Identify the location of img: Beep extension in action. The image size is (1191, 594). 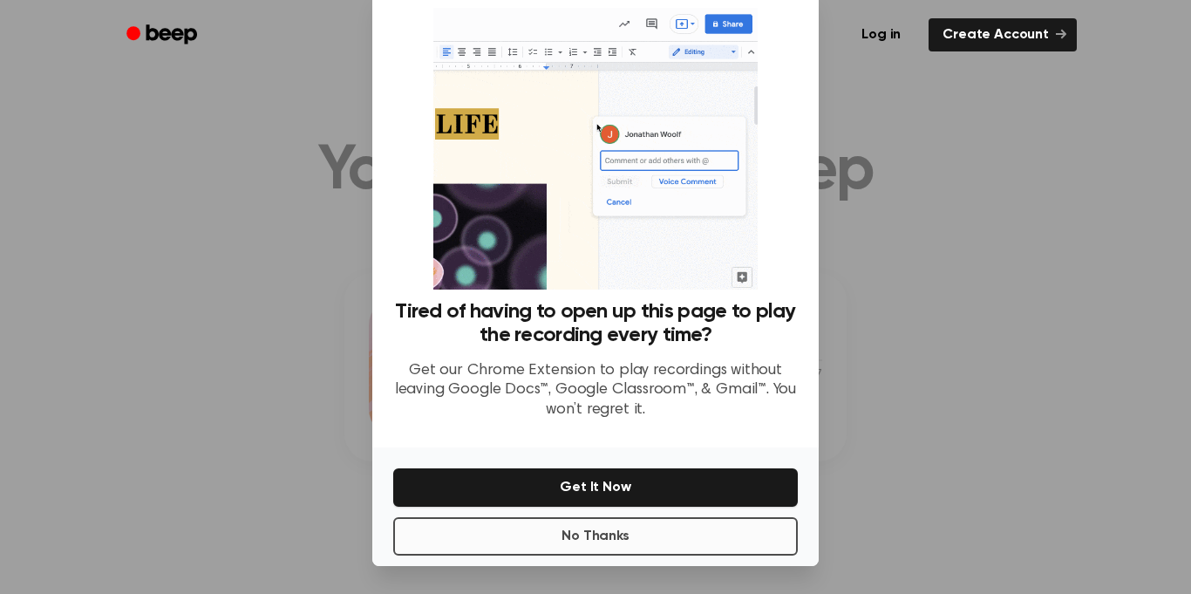
(595, 148).